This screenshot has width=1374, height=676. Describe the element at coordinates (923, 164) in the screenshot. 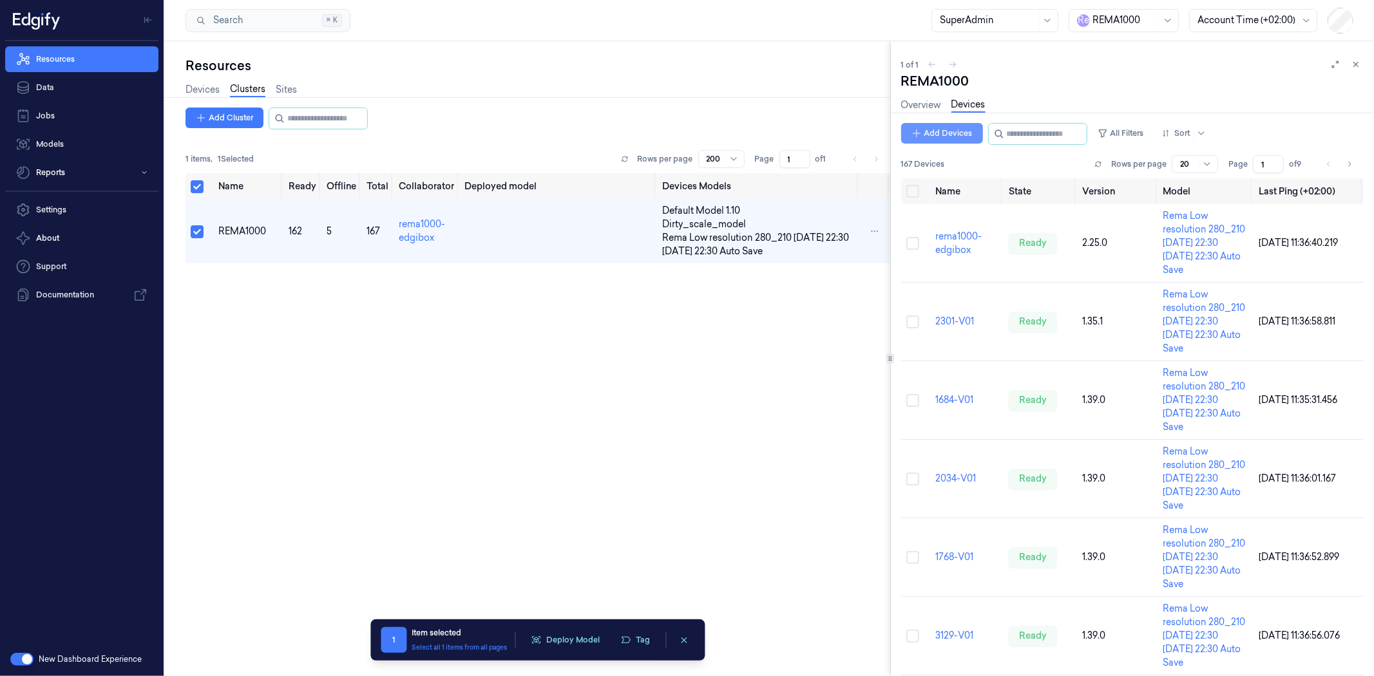

I see `span: 167 Devices` at that location.